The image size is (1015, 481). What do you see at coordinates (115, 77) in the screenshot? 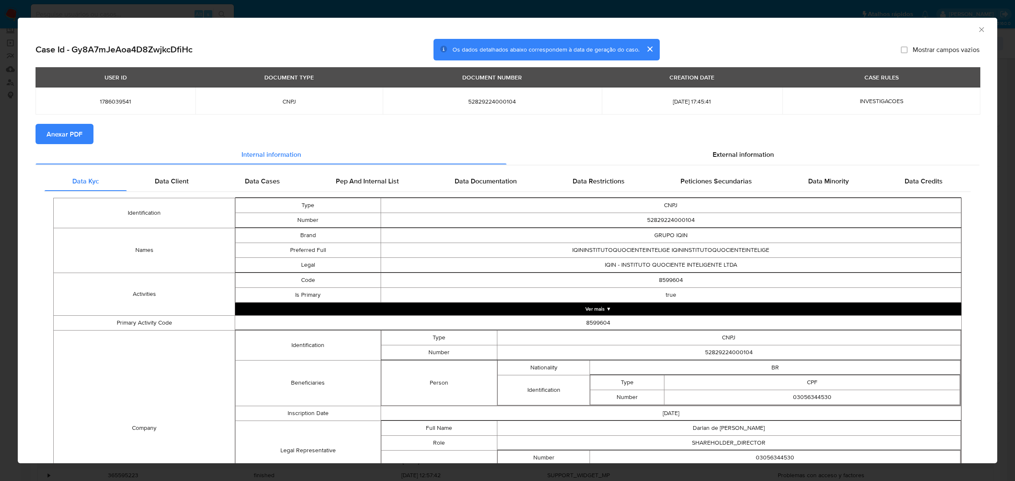
I see `div: USER ID` at bounding box center [115, 77].